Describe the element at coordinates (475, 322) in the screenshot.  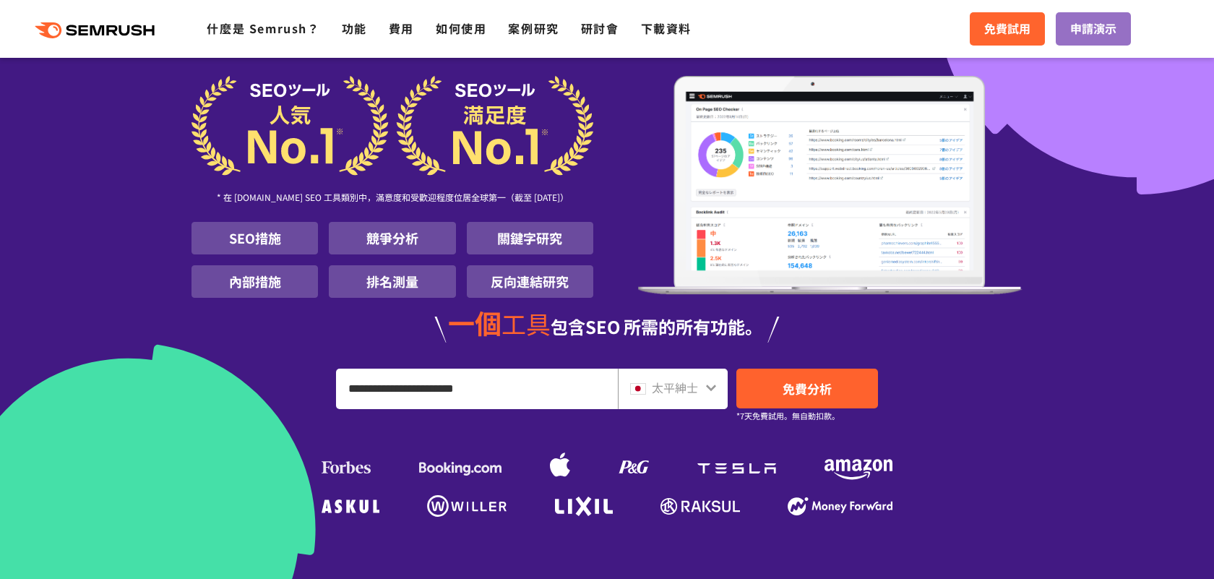
I see `font: 一個` at that location.